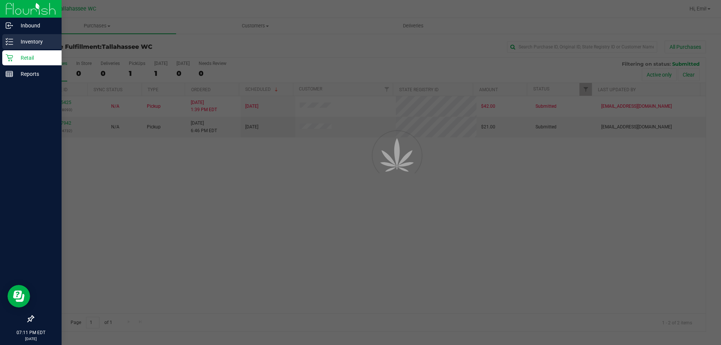 This screenshot has width=721, height=345. Describe the element at coordinates (9, 74) in the screenshot. I see `inline-svg: Reports` at that location.